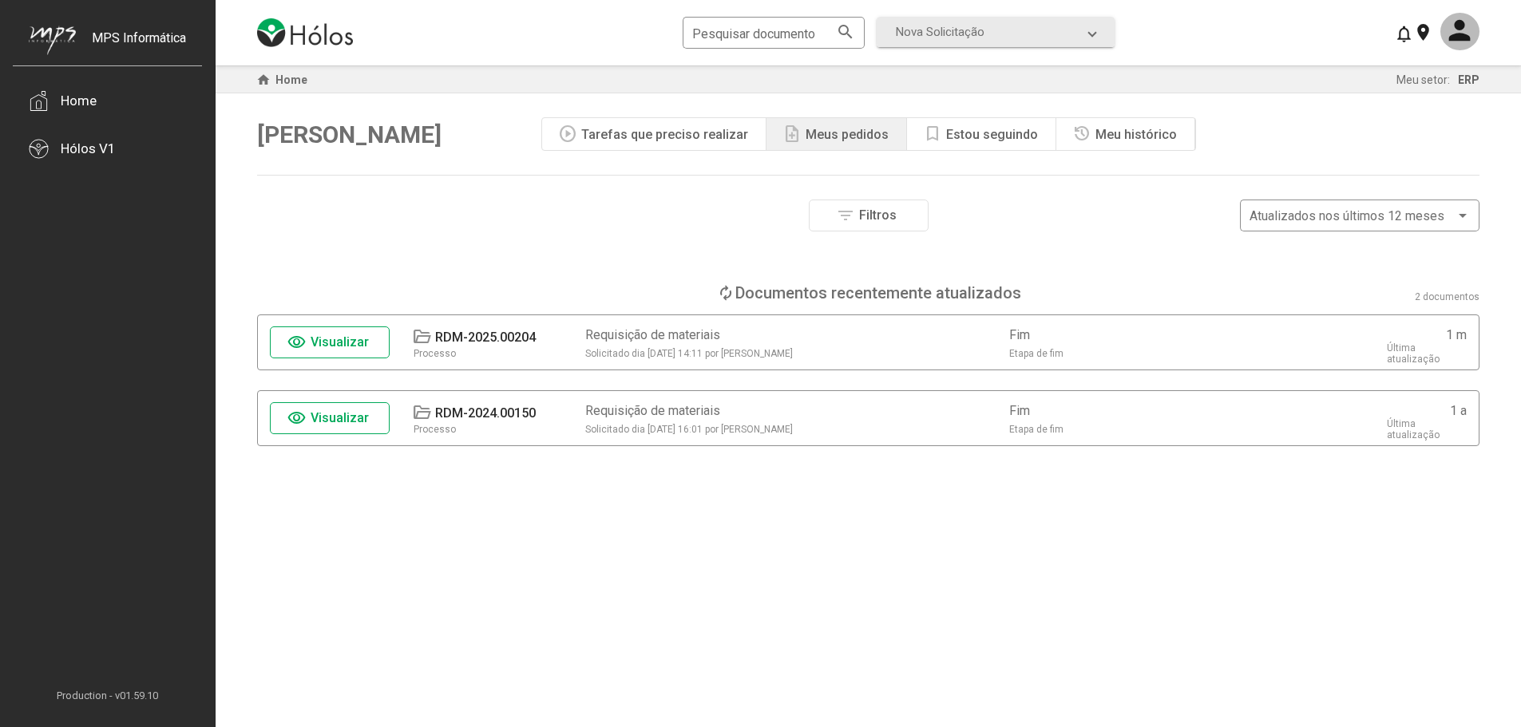  Describe the element at coordinates (107, 695) in the screenshot. I see `span: Production - v01.59.10` at that location.